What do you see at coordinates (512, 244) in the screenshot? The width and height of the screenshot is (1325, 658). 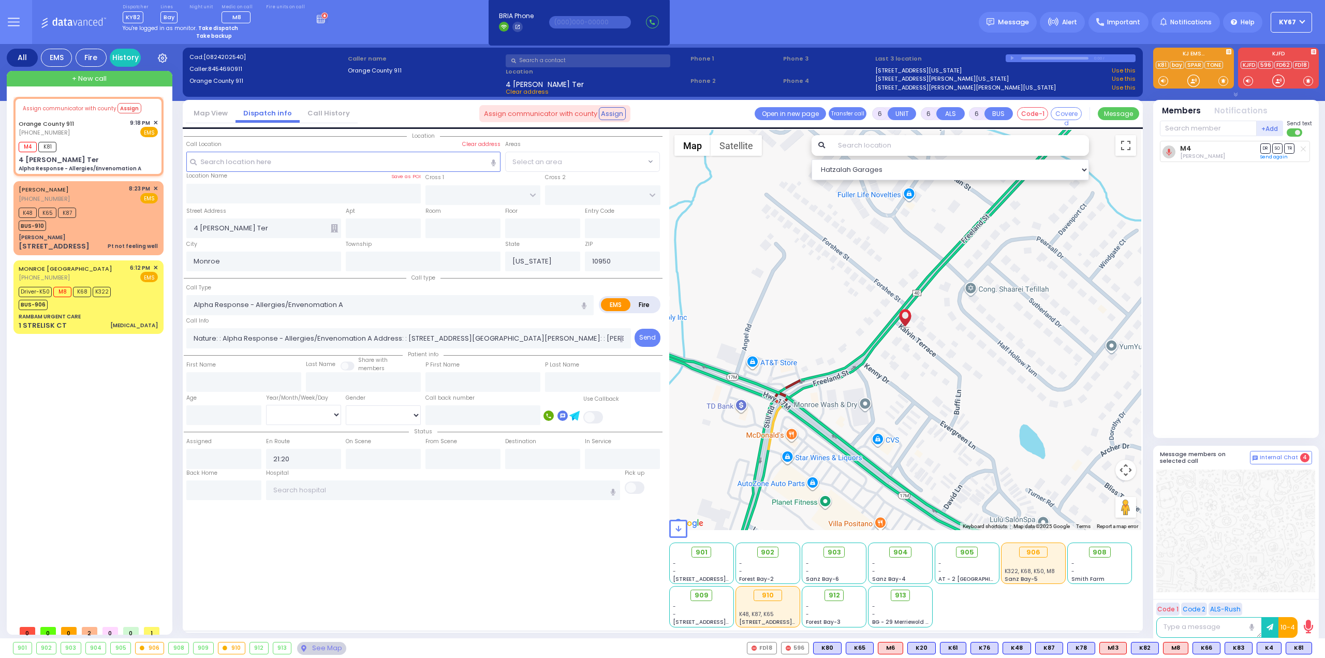 I see `label: State` at bounding box center [512, 244].